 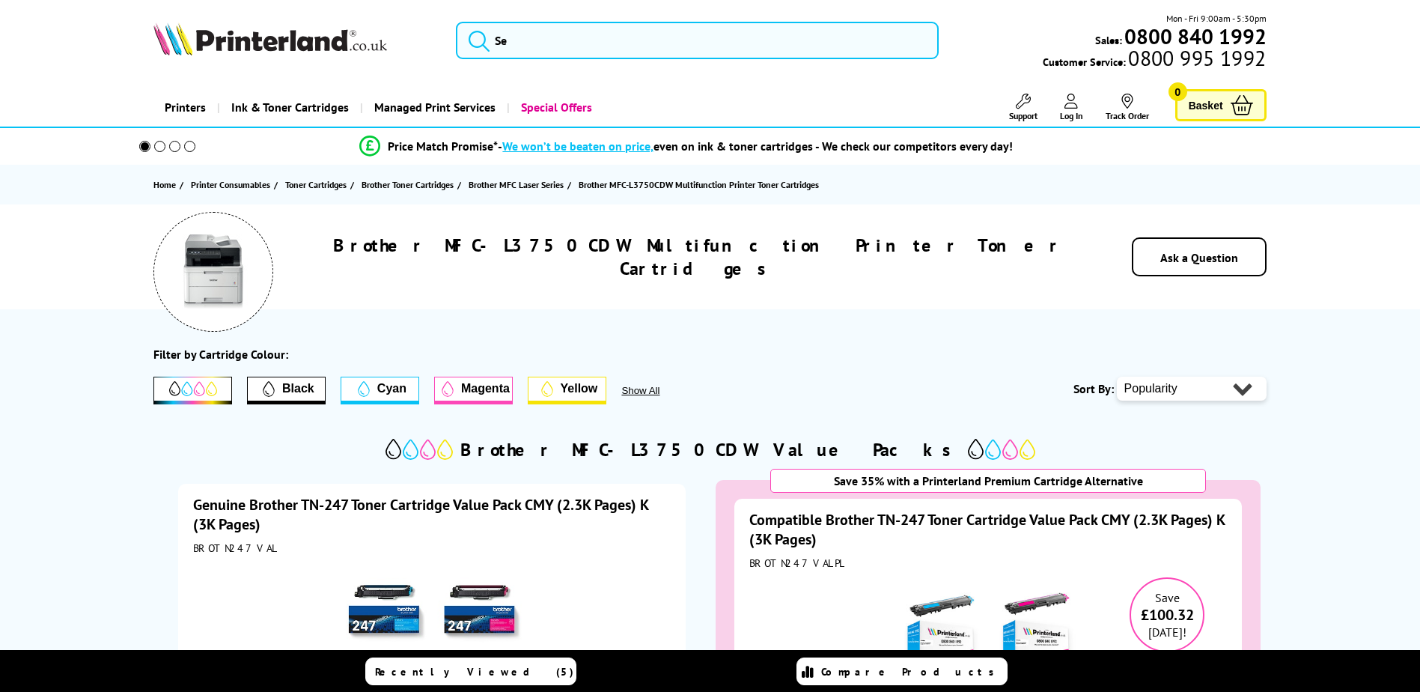 I want to click on a: Printer Consumables, so click(x=232, y=184).